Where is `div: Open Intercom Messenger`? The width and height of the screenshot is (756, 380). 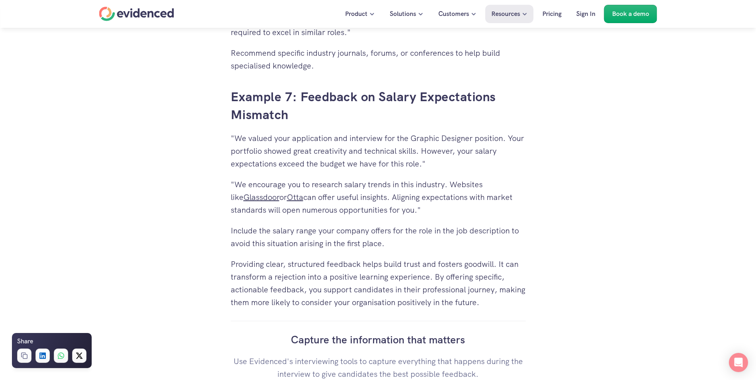
div: Open Intercom Messenger is located at coordinates (738, 363).